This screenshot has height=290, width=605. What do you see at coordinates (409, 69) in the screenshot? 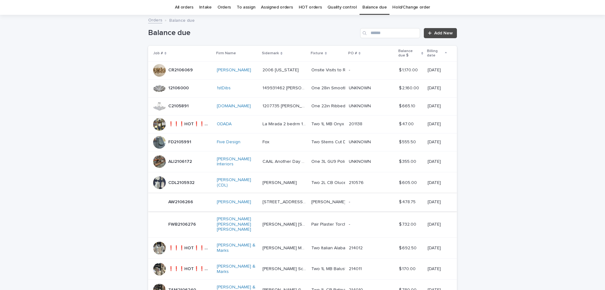
I see `p: $ 1,170.00` at bounding box center [409, 69].